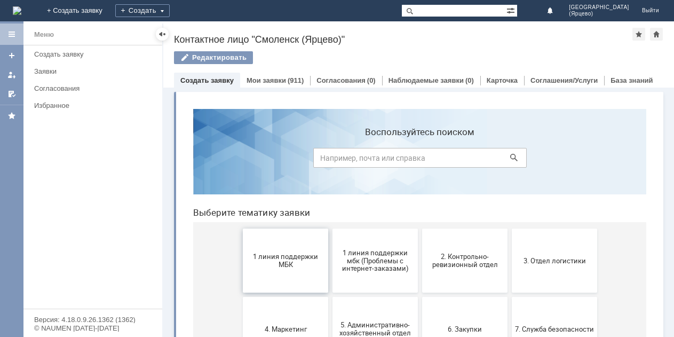 This screenshot has height=337, width=674. Describe the element at coordinates (370, 160) in the screenshot. I see `span: 3. Отдел логистики` at that location.